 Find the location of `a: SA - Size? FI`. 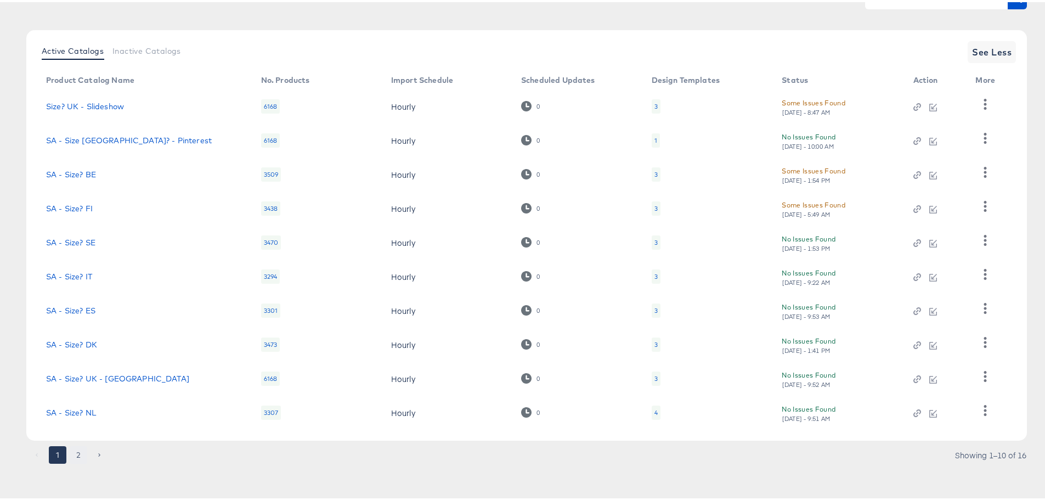

a: SA - Size? FI is located at coordinates (69, 206).